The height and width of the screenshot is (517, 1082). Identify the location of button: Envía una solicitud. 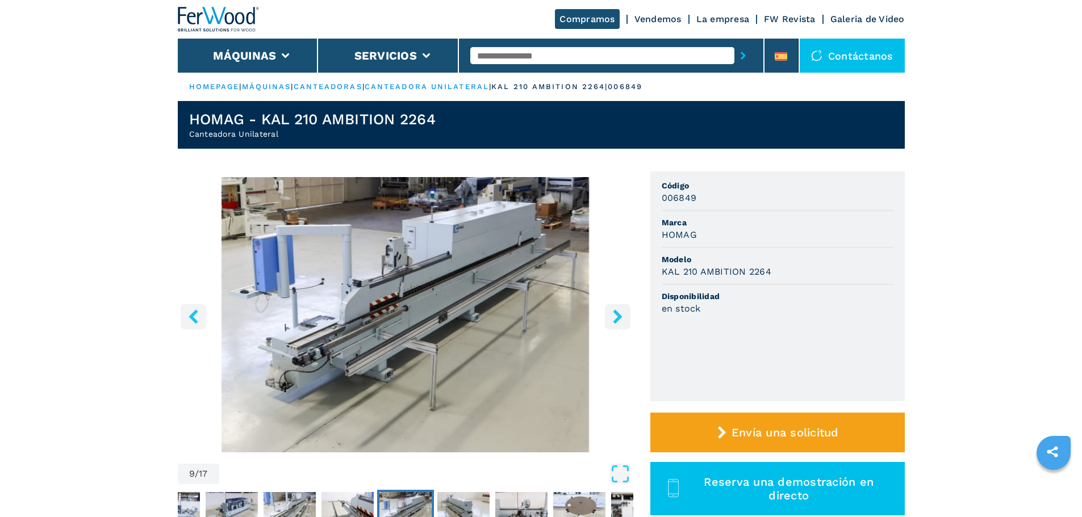
(777, 433).